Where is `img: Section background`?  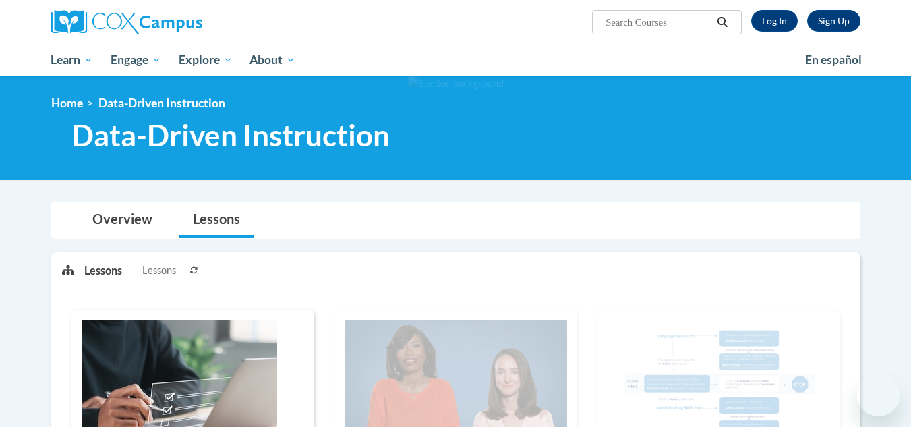
img: Section background is located at coordinates (456, 84).